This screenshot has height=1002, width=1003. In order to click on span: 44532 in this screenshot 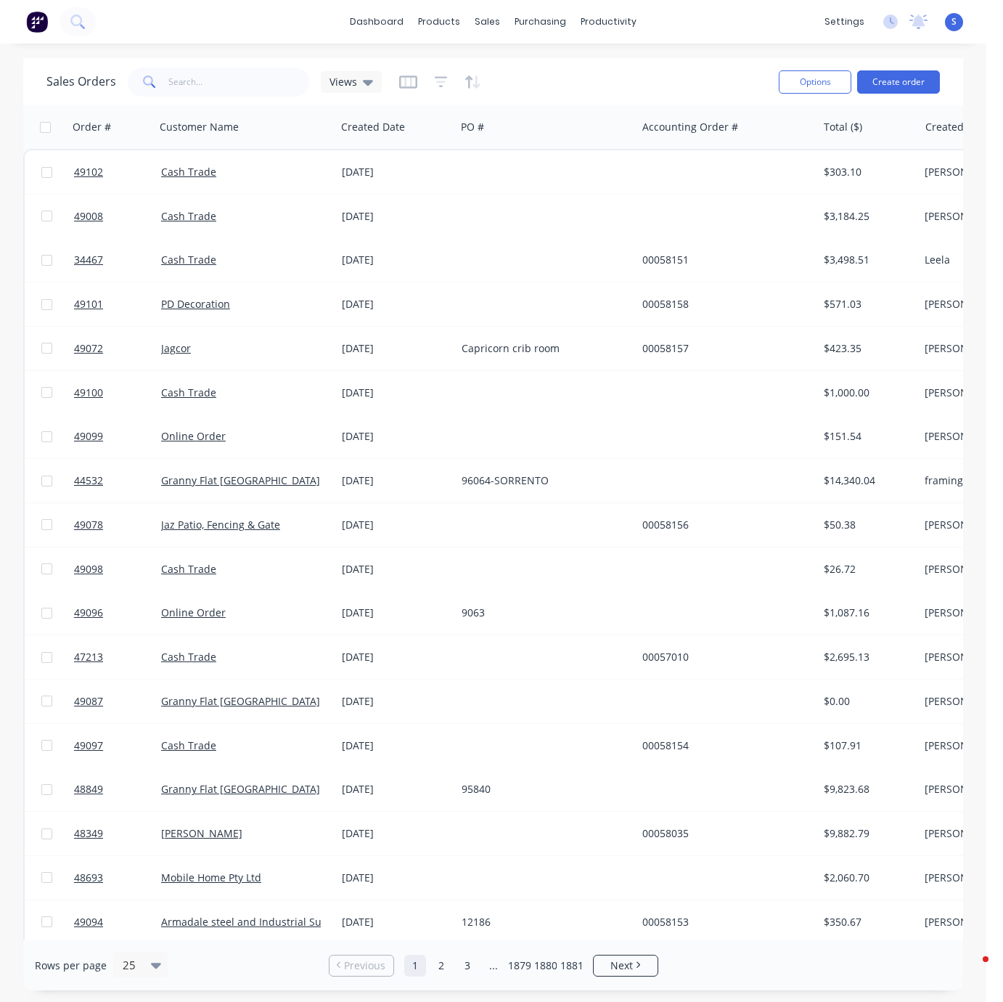, I will do `click(89, 480)`.